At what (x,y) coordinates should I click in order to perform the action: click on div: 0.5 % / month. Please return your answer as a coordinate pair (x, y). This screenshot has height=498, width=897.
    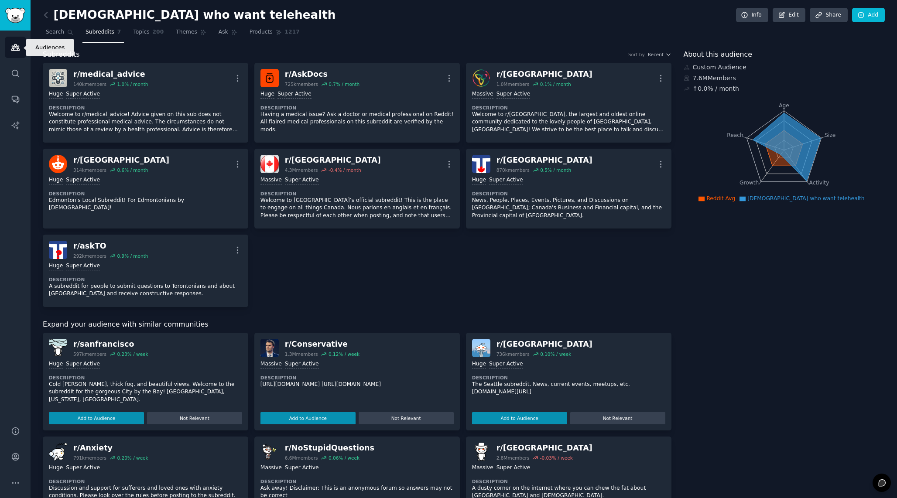
    Looking at the image, I should click on (555, 170).